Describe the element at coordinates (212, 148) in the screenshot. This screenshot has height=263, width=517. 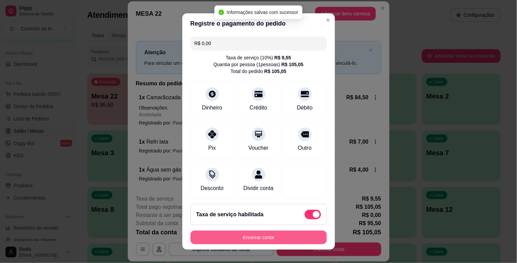
I see `div: Pix` at that location.